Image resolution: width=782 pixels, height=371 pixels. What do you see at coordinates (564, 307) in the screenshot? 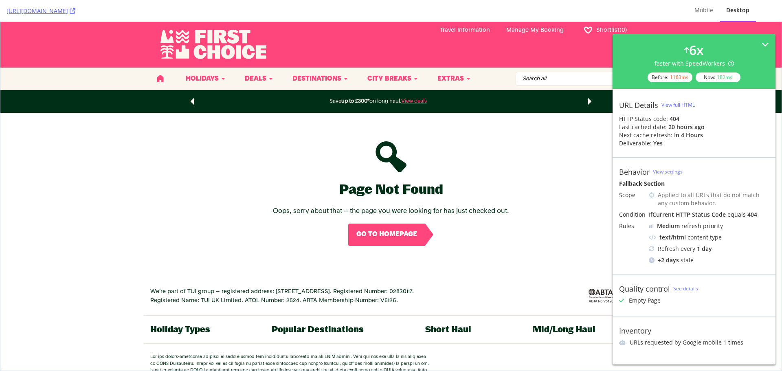
I see `h2: Mid/Long Haul` at bounding box center [564, 307].